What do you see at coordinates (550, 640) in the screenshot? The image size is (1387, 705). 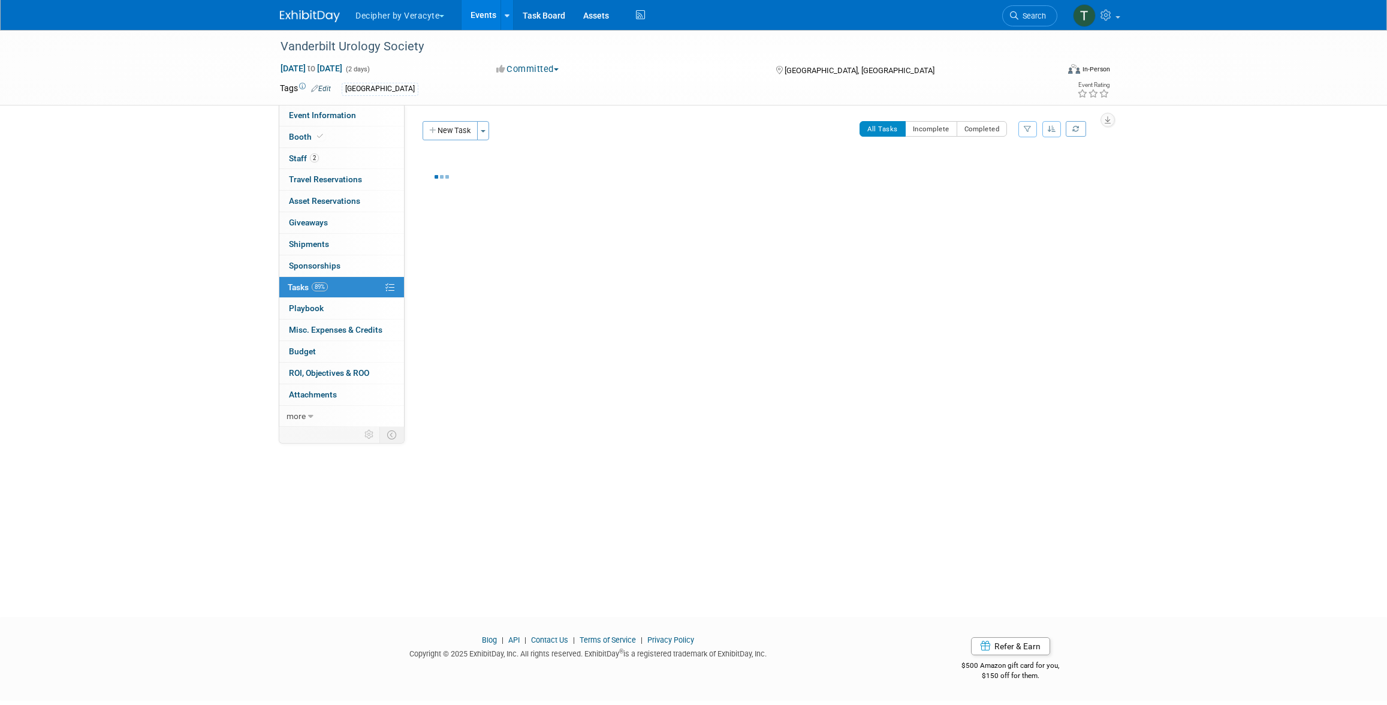 I see `a: Contact Us` at bounding box center [550, 640].